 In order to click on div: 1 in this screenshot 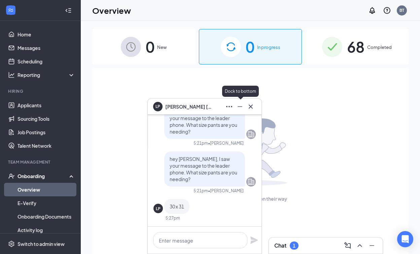, I will do `click(294, 245)`.